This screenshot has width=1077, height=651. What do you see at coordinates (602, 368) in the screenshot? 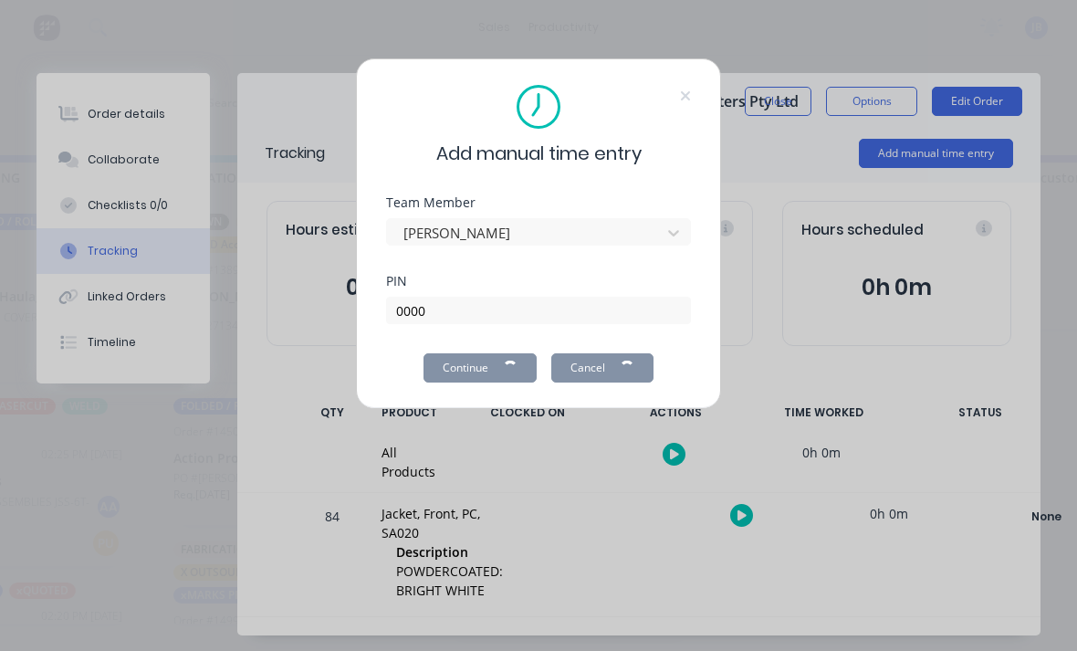
I see `button: Cancel` at bounding box center [602, 368].